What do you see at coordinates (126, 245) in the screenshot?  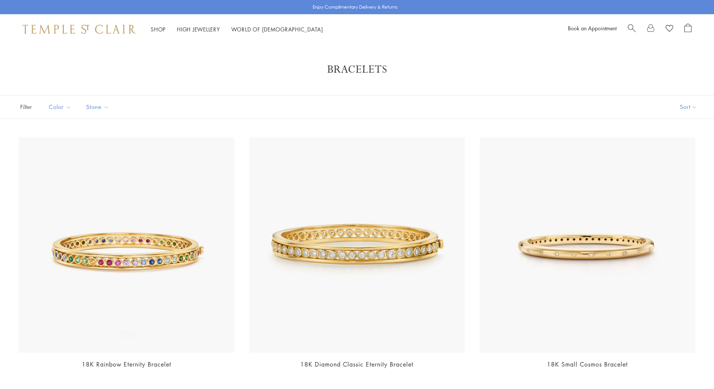 I see `img: 18K Rainbow Eternity Bracelet` at bounding box center [126, 245].